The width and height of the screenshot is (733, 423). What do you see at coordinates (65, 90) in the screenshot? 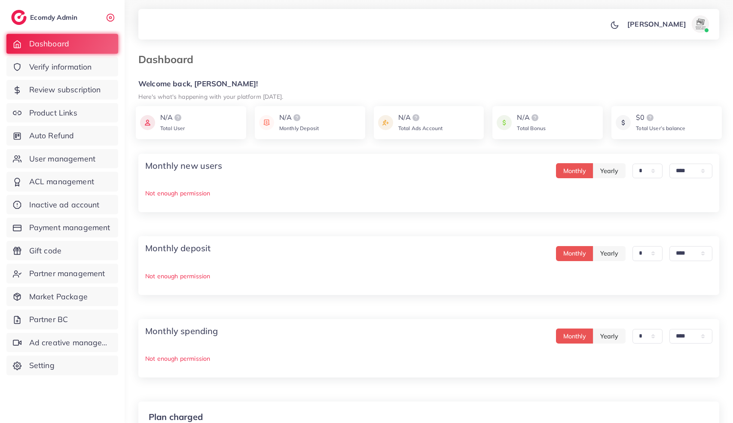
I see `span: Review subscription` at bounding box center [65, 90].